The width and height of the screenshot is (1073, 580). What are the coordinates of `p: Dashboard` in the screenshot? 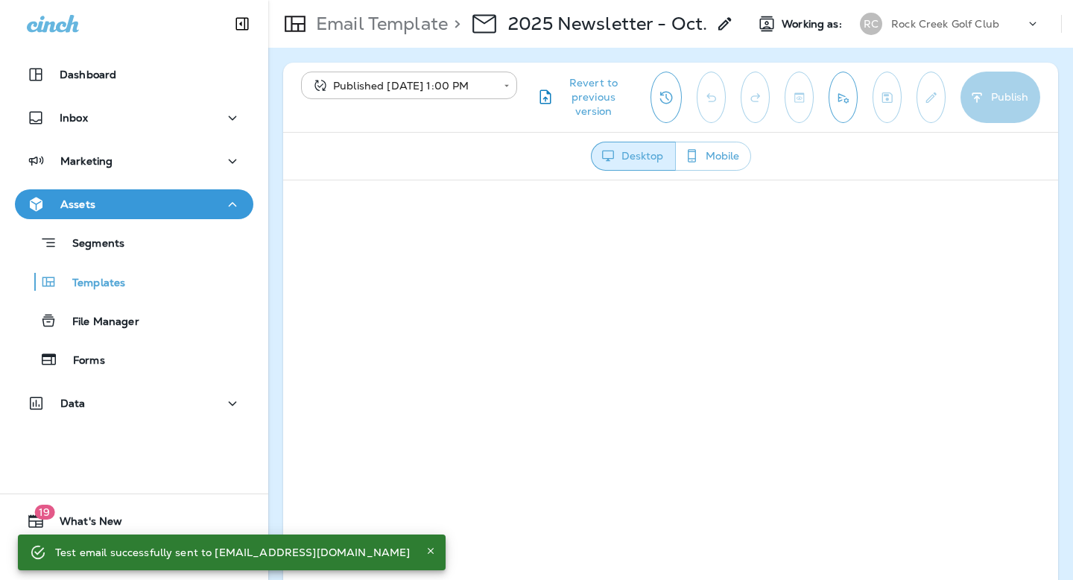 It's located at (88, 75).